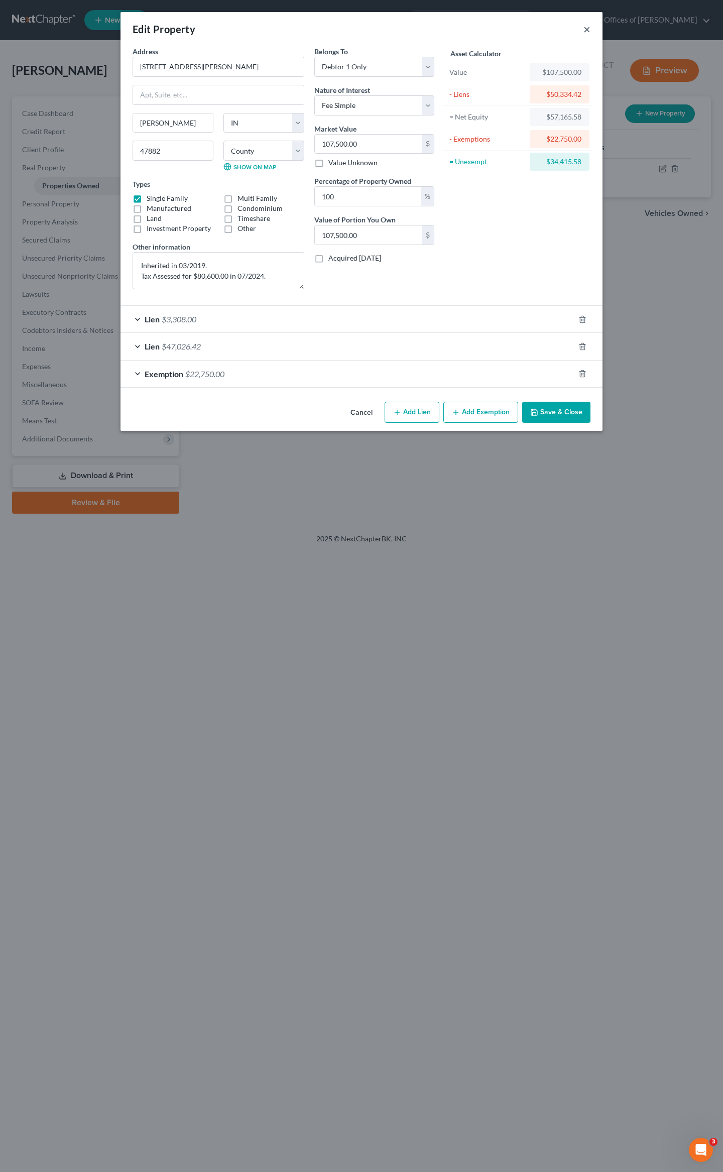  Describe the element at coordinates (250, 167) in the screenshot. I see `a: Show on Map` at that location.